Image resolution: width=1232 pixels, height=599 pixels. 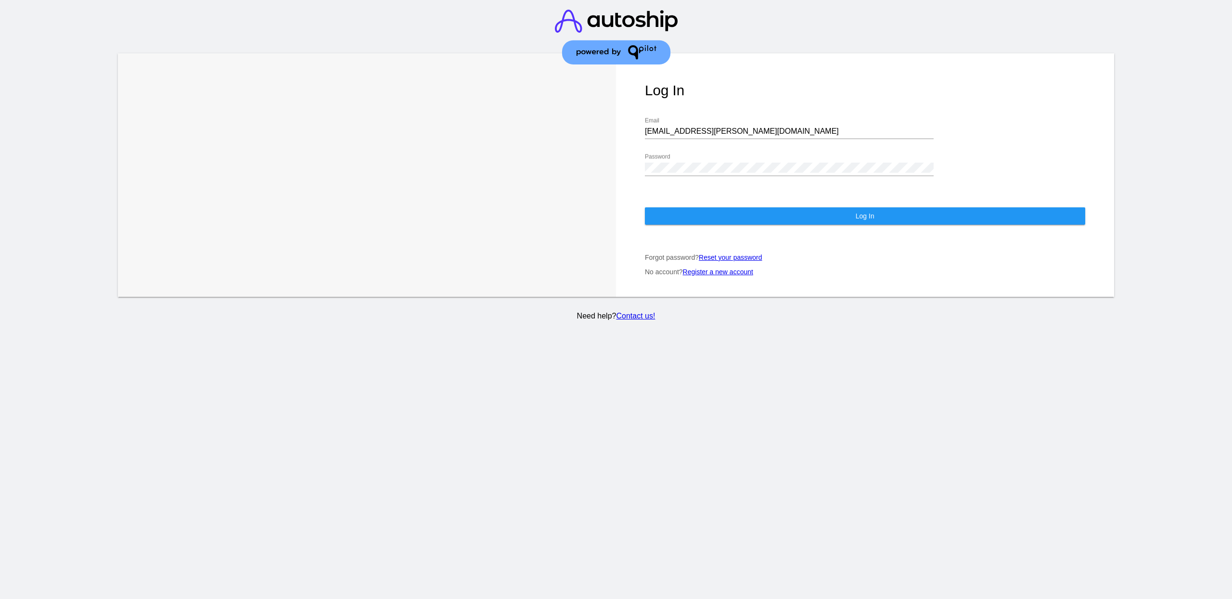 I want to click on p: Need help?, so click(x=616, y=316).